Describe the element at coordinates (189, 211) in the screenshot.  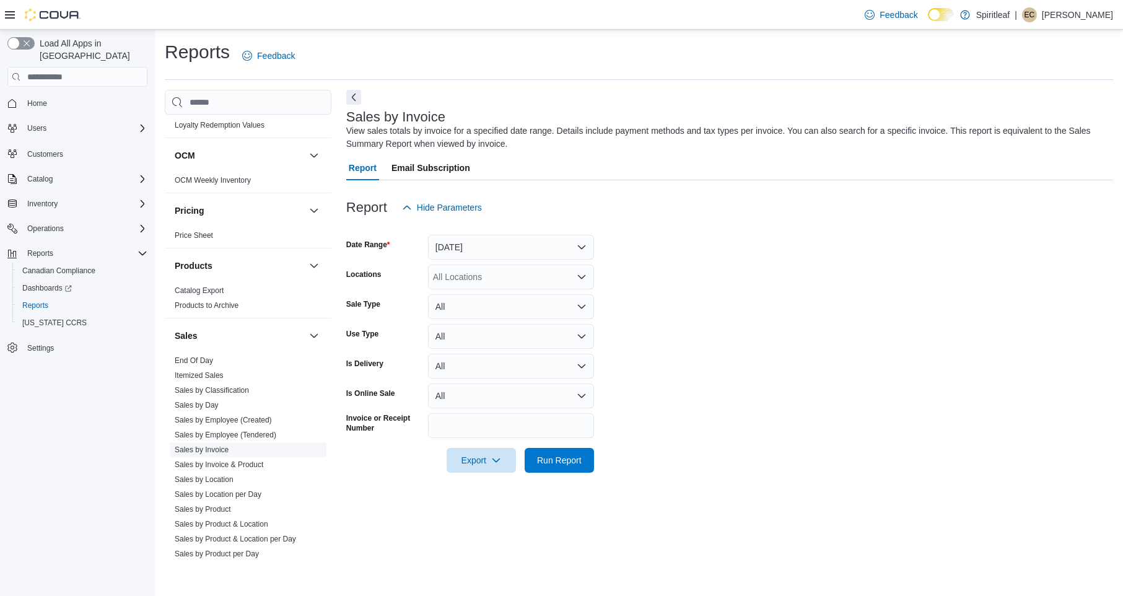
I see `h3: Pricing` at that location.